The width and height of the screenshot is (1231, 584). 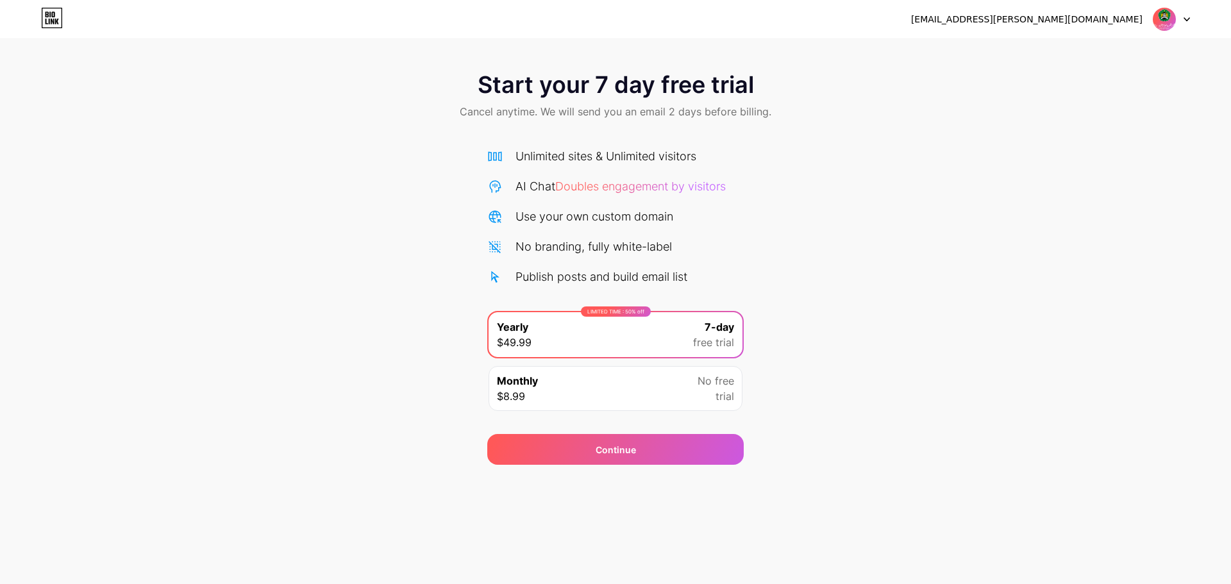 I want to click on span: $8.99, so click(x=511, y=396).